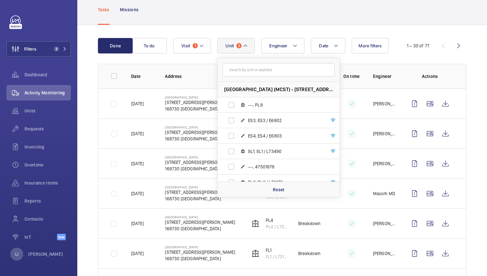 This screenshot has width=487, height=276. What do you see at coordinates (48, 219) in the screenshot?
I see `span: Contacts` at bounding box center [48, 219].